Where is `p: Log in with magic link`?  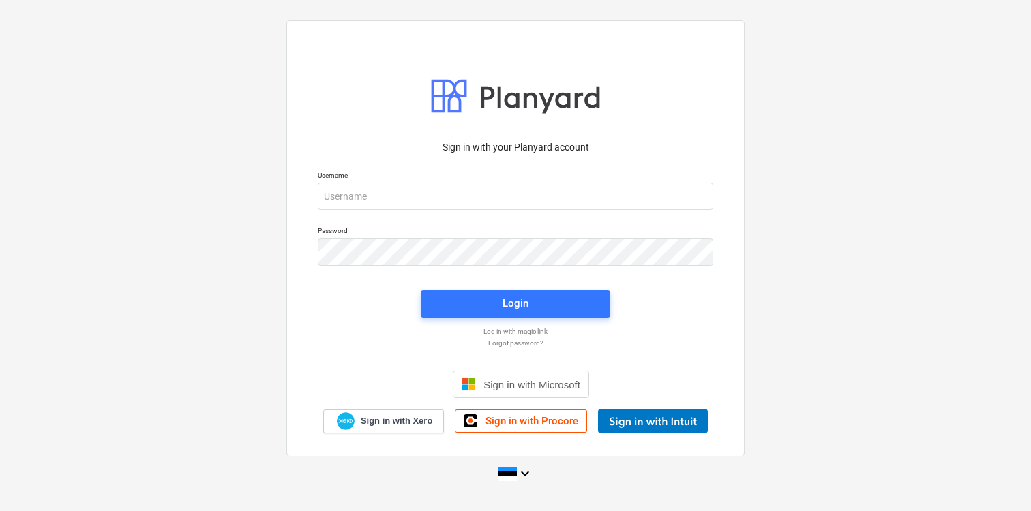 p: Log in with magic link is located at coordinates (516, 331).